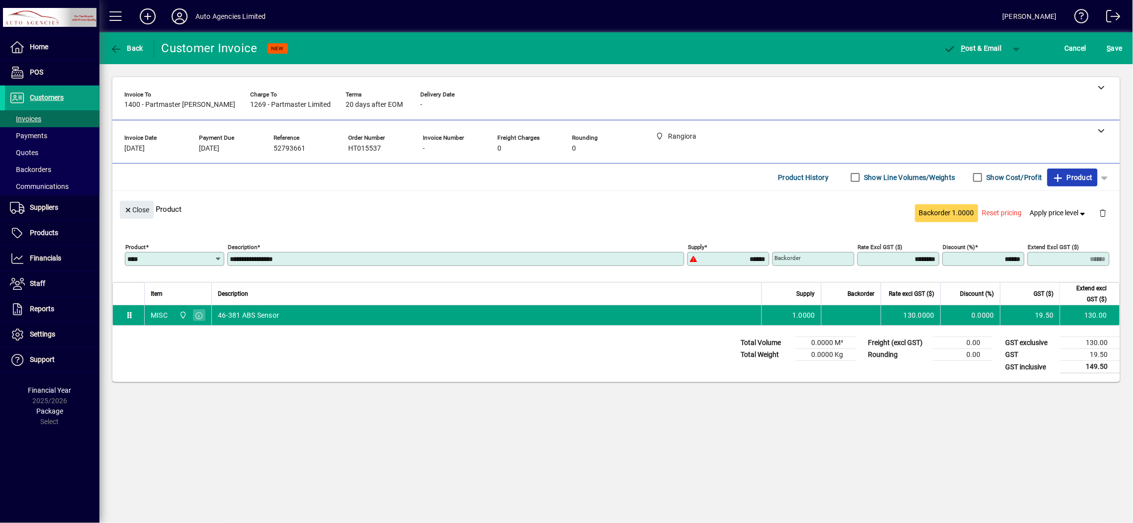 The height and width of the screenshot is (523, 1133). What do you see at coordinates (826, 343) in the screenshot?
I see `td: 0.0000 M³` at bounding box center [826, 343].